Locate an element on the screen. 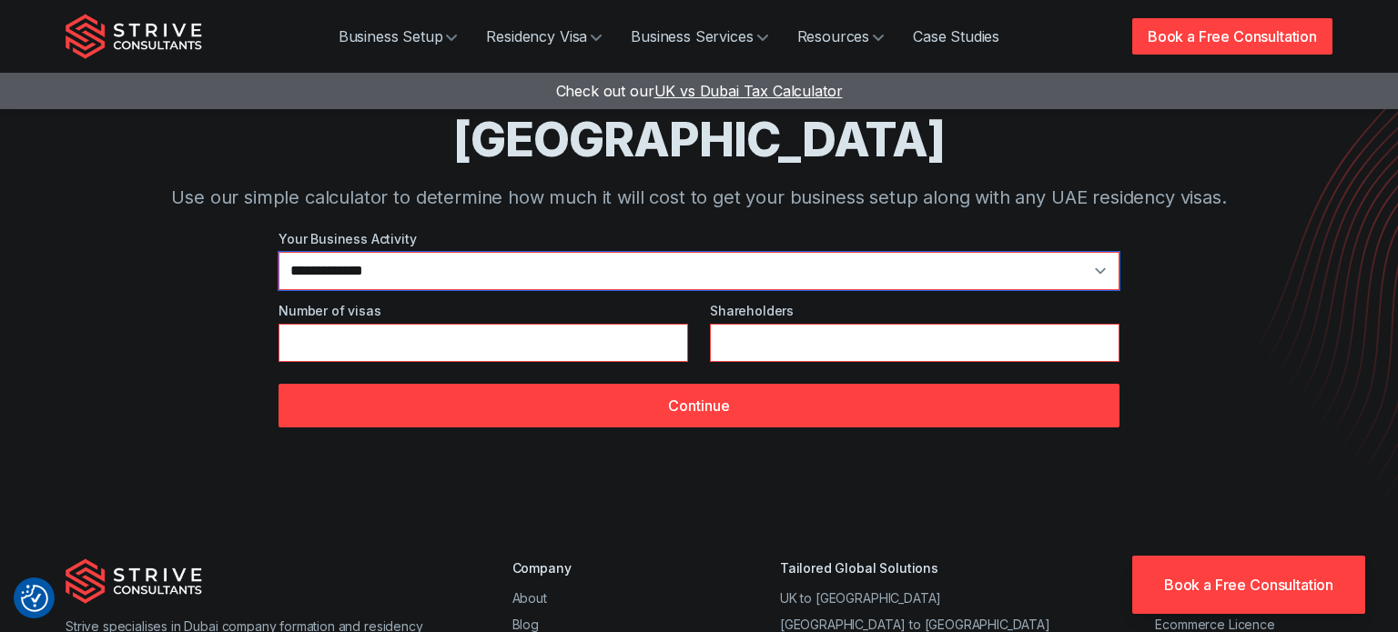  p: Use our simple calculator to determine how much it will cost to get your business setup along wit... is located at coordinates (699, 197).